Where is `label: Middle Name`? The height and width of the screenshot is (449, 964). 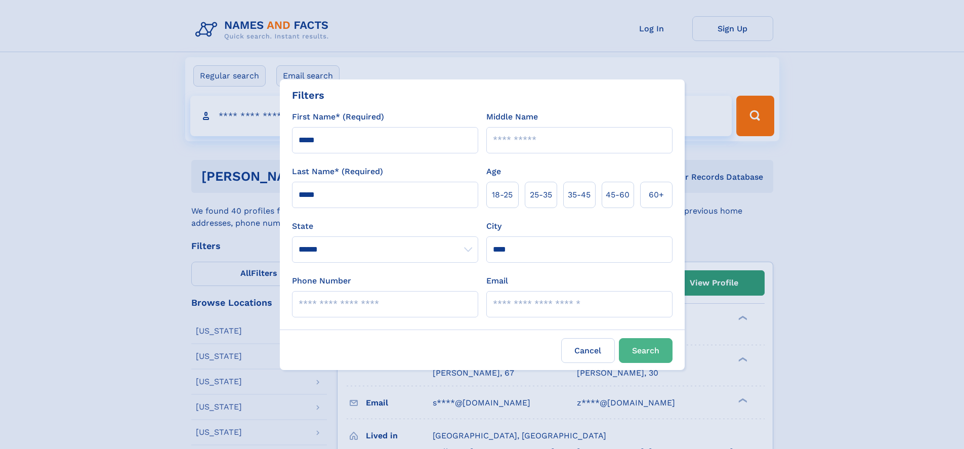
label: Middle Name is located at coordinates (512, 117).